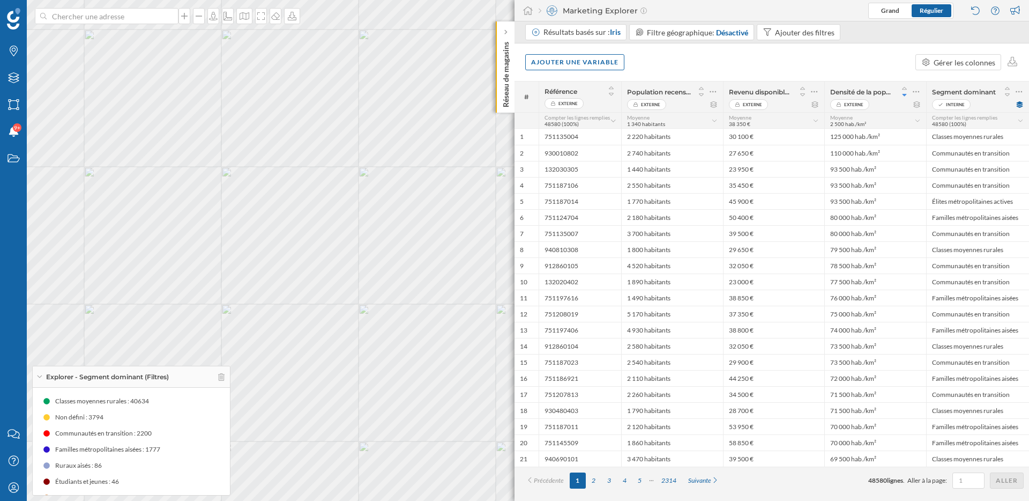  I want to click on div: 751187014, so click(580, 201).